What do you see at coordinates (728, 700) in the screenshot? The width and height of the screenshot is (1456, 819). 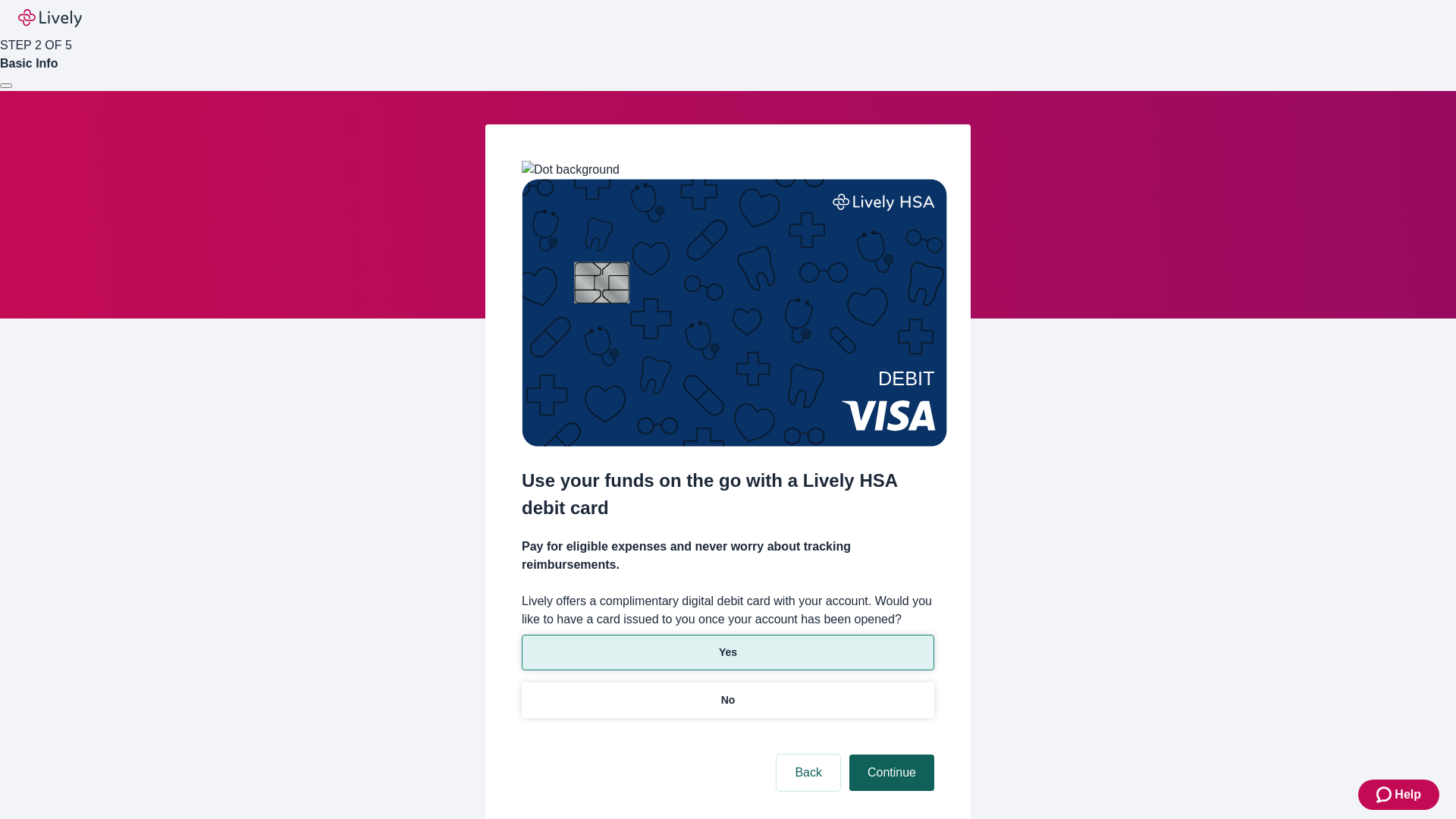 I see `button: No` at bounding box center [728, 700].